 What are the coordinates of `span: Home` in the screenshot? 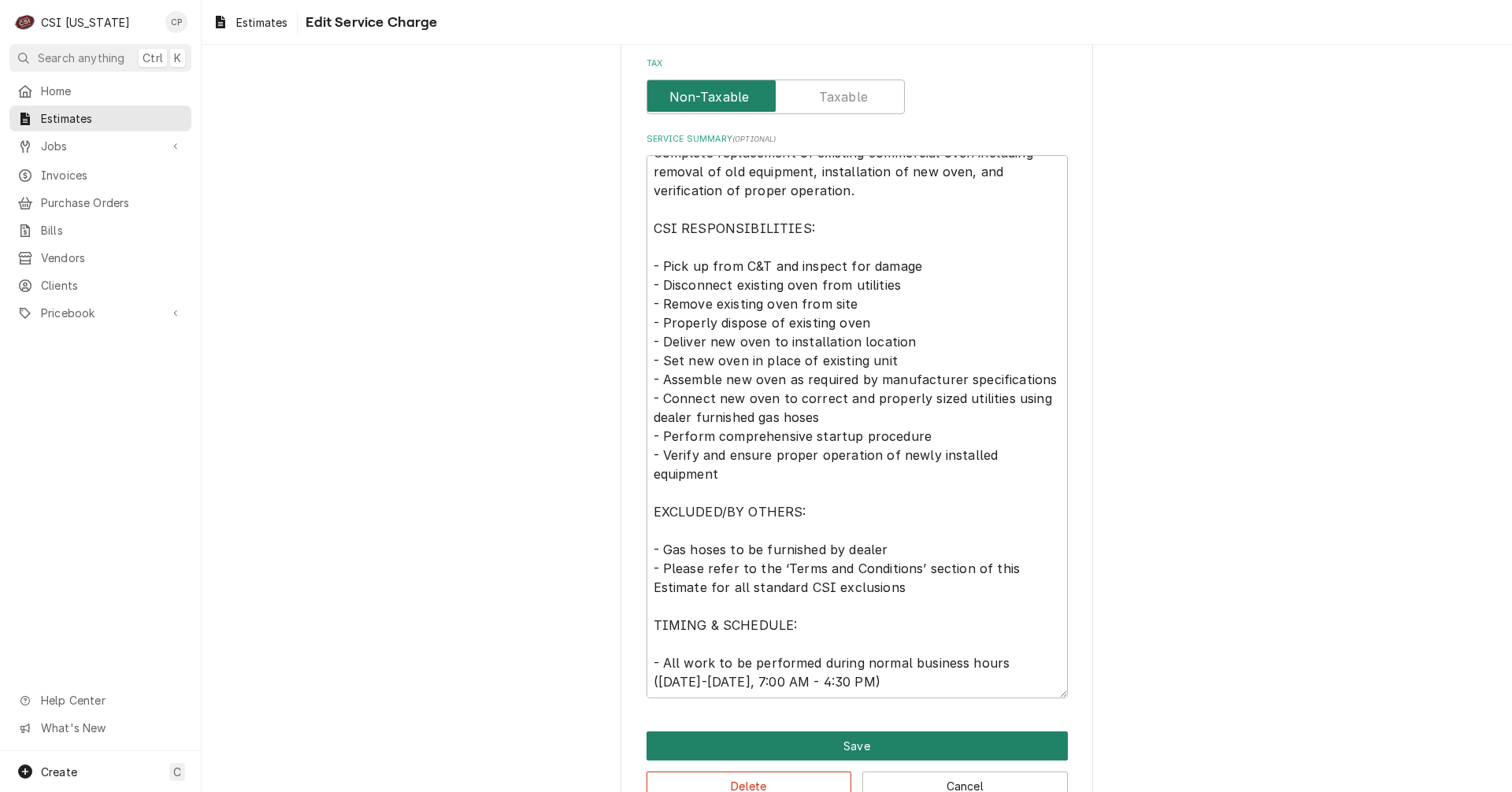 It's located at (112, 90).